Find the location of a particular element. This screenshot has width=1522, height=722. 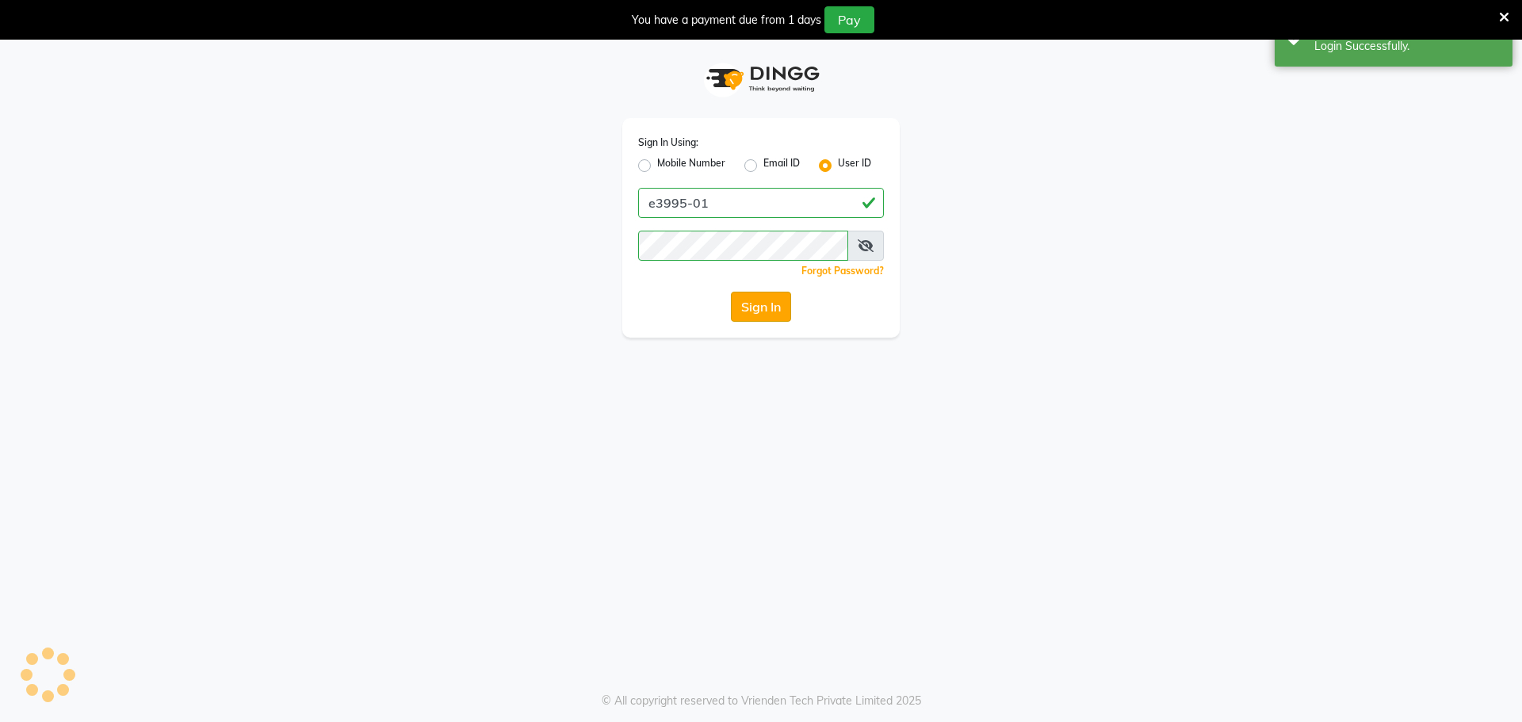

button: Sign In is located at coordinates (761, 307).